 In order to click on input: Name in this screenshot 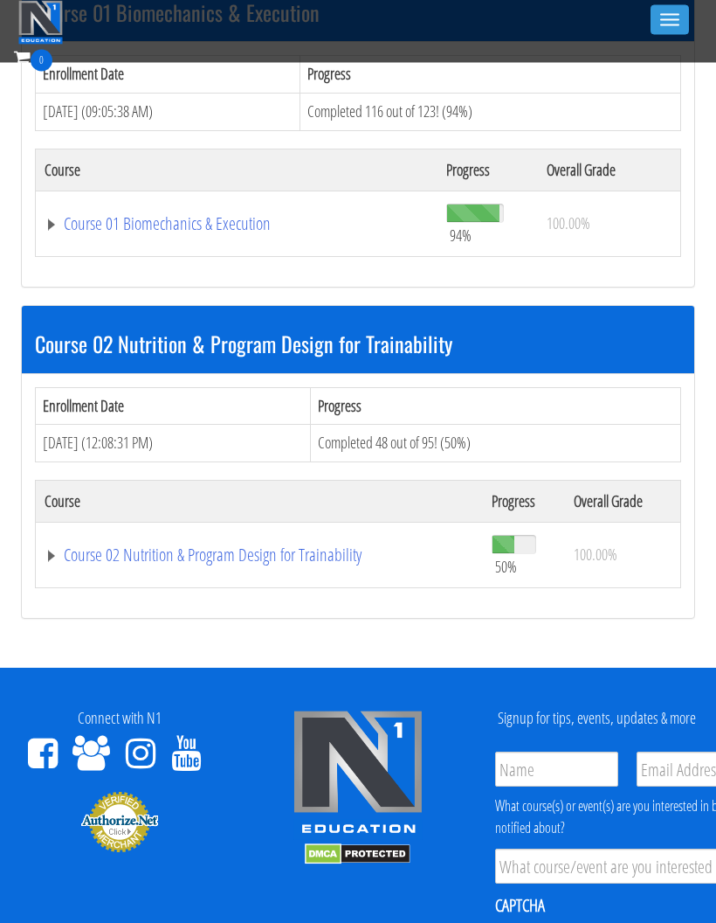, I will do `click(557, 770)`.